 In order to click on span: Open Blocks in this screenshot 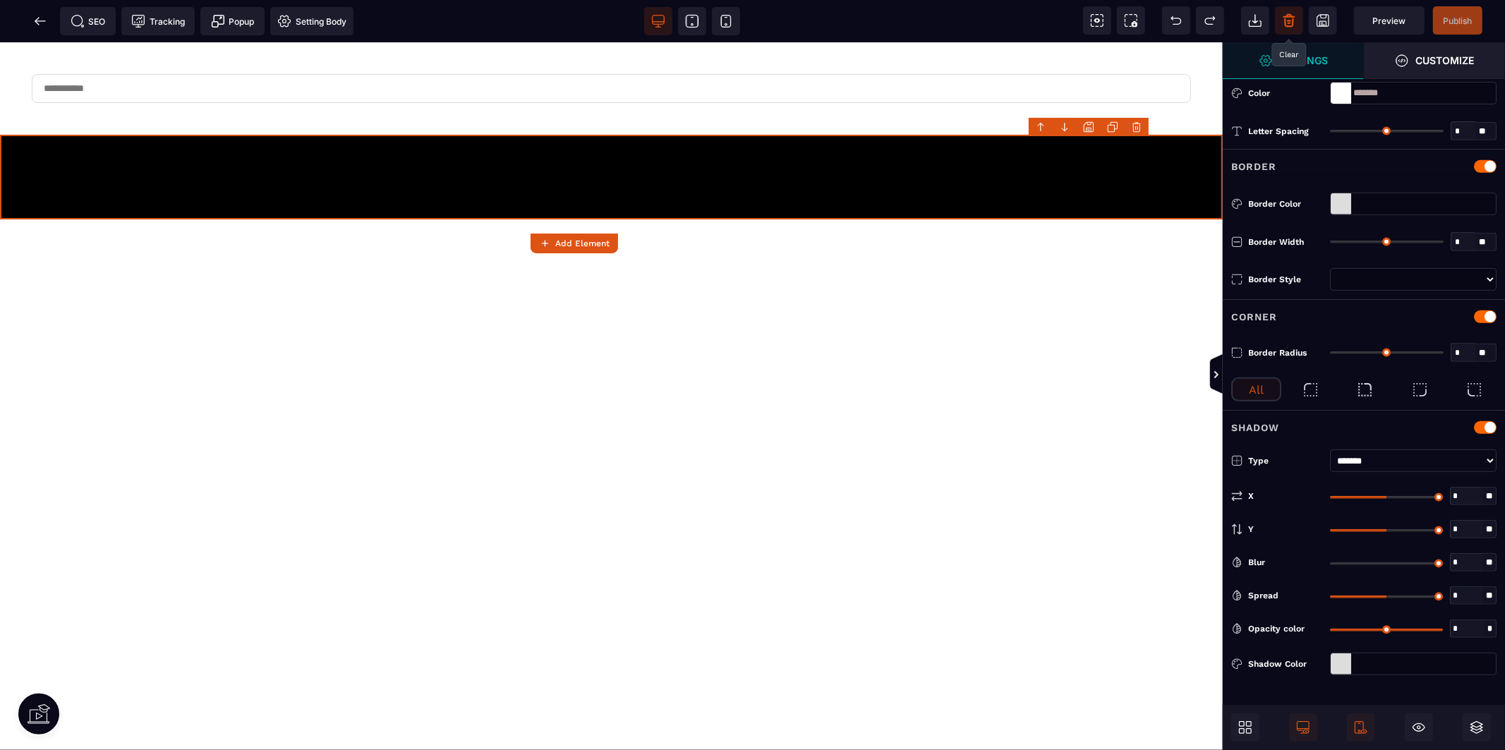, I will do `click(1246, 728)`.